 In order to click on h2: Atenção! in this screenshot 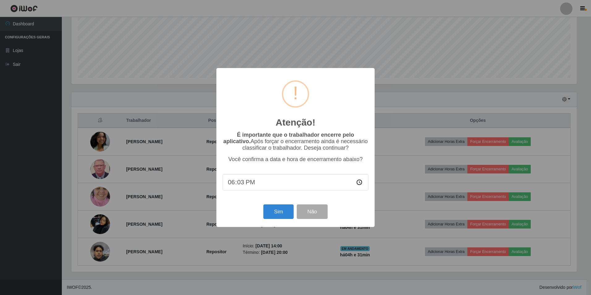, I will do `click(296, 122)`.